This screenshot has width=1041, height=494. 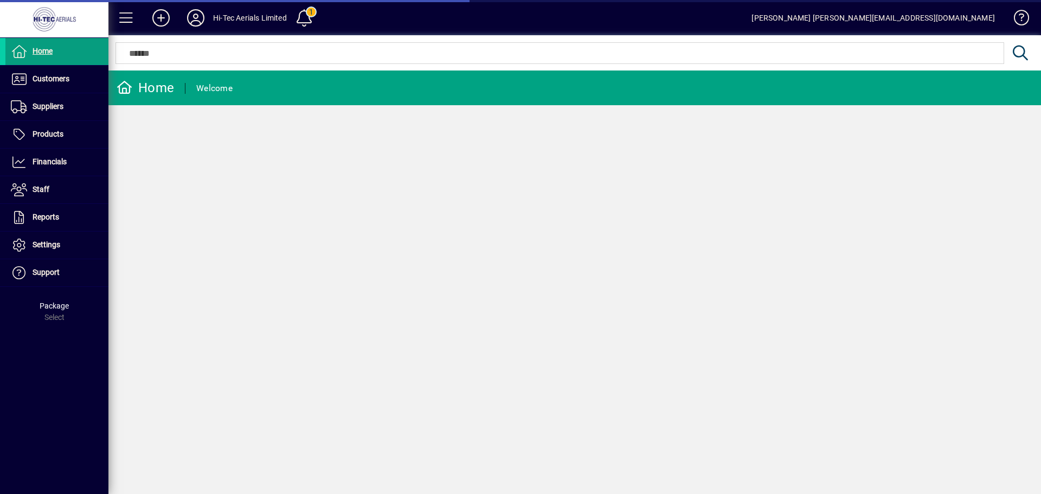 What do you see at coordinates (41, 189) in the screenshot?
I see `span: Staff` at bounding box center [41, 189].